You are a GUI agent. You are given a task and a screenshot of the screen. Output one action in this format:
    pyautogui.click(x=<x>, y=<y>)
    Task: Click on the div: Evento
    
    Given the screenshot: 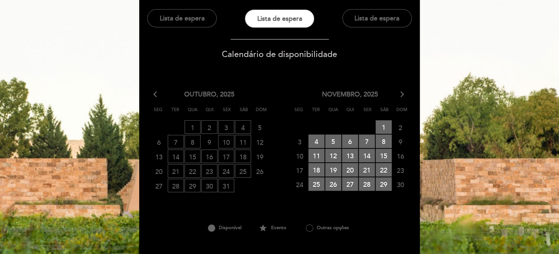 What is the action you would take?
    pyautogui.click(x=272, y=228)
    